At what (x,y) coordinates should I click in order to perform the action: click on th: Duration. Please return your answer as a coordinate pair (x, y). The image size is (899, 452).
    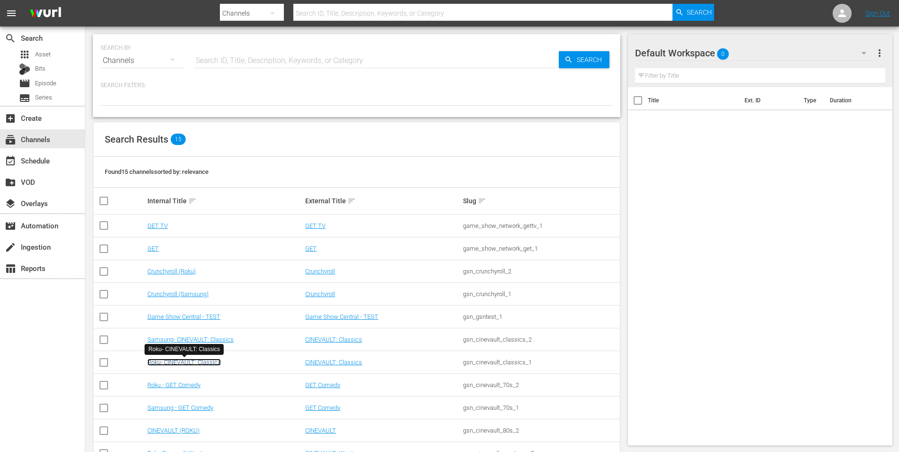
    Looking at the image, I should click on (852, 100).